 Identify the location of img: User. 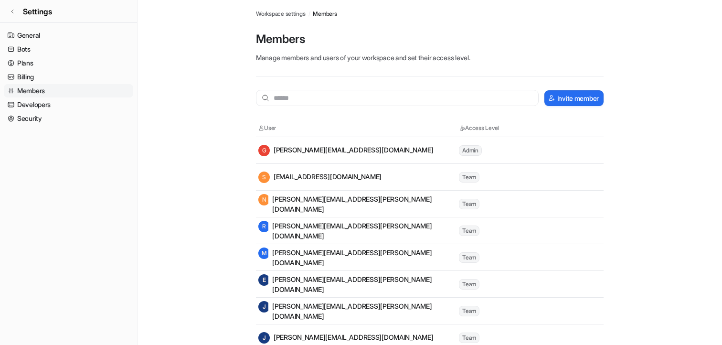
(261, 128).